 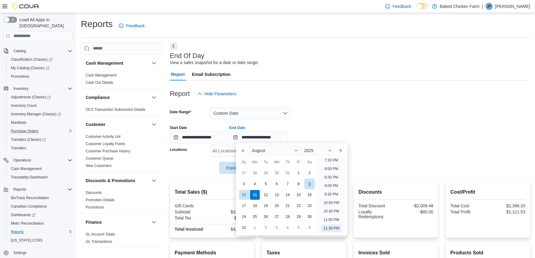 I want to click on li: 11:30 PM, so click(x=331, y=228).